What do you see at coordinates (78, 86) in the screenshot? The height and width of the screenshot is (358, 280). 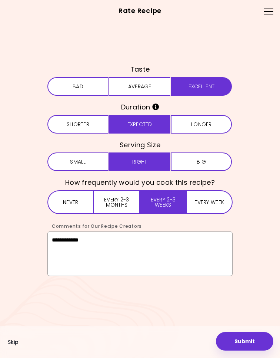 I see `button: Bad` at bounding box center [78, 86].